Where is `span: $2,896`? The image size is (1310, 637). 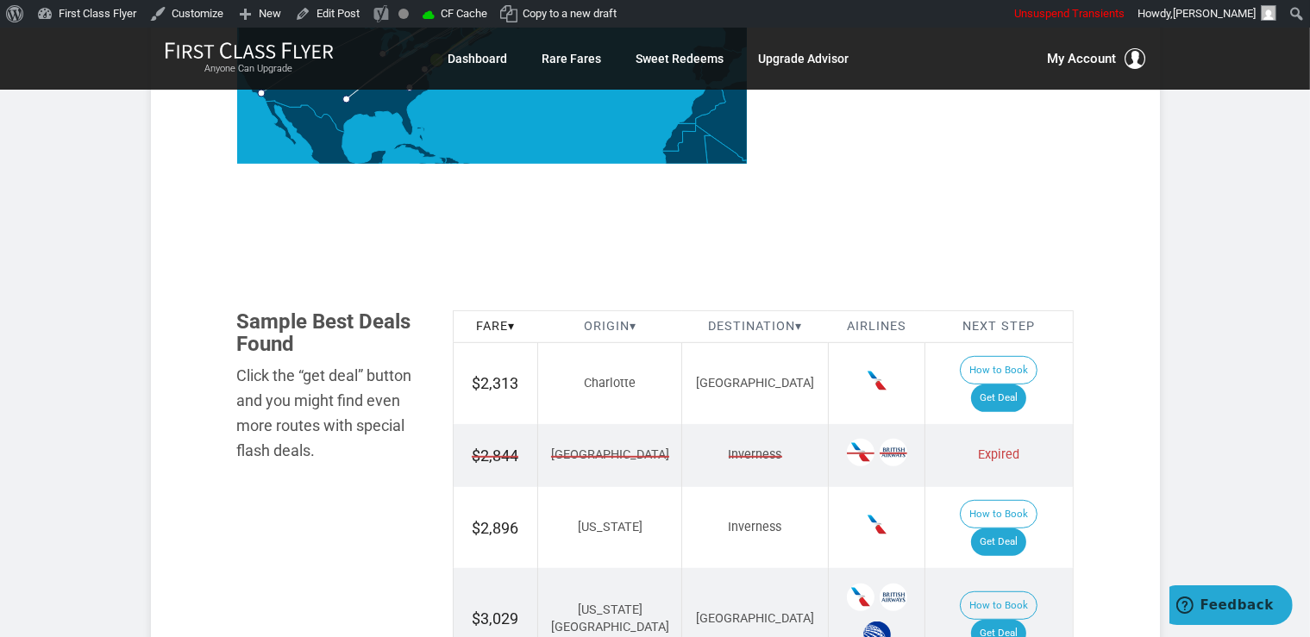
span: $2,896 is located at coordinates (495, 528).